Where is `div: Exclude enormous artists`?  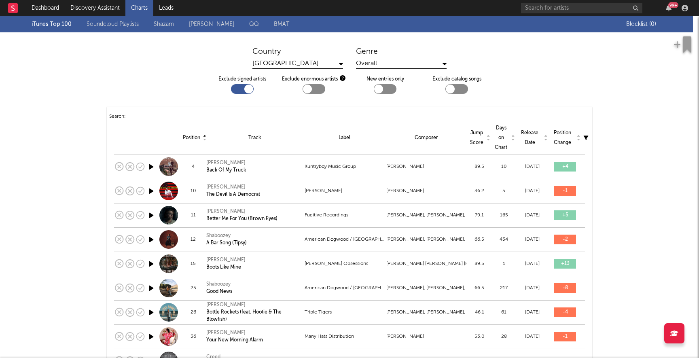
div: Exclude enormous artists is located at coordinates (313, 79).